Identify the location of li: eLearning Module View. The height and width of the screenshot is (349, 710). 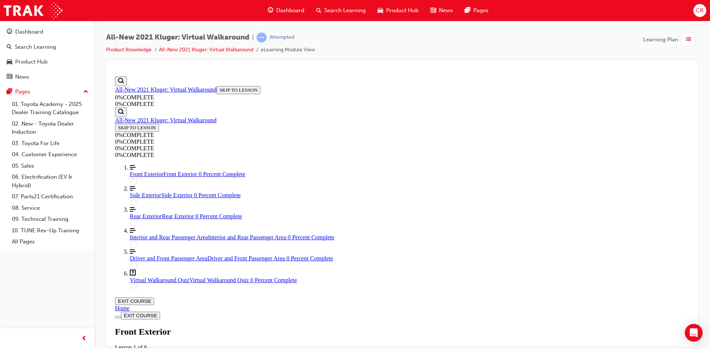
(288, 50).